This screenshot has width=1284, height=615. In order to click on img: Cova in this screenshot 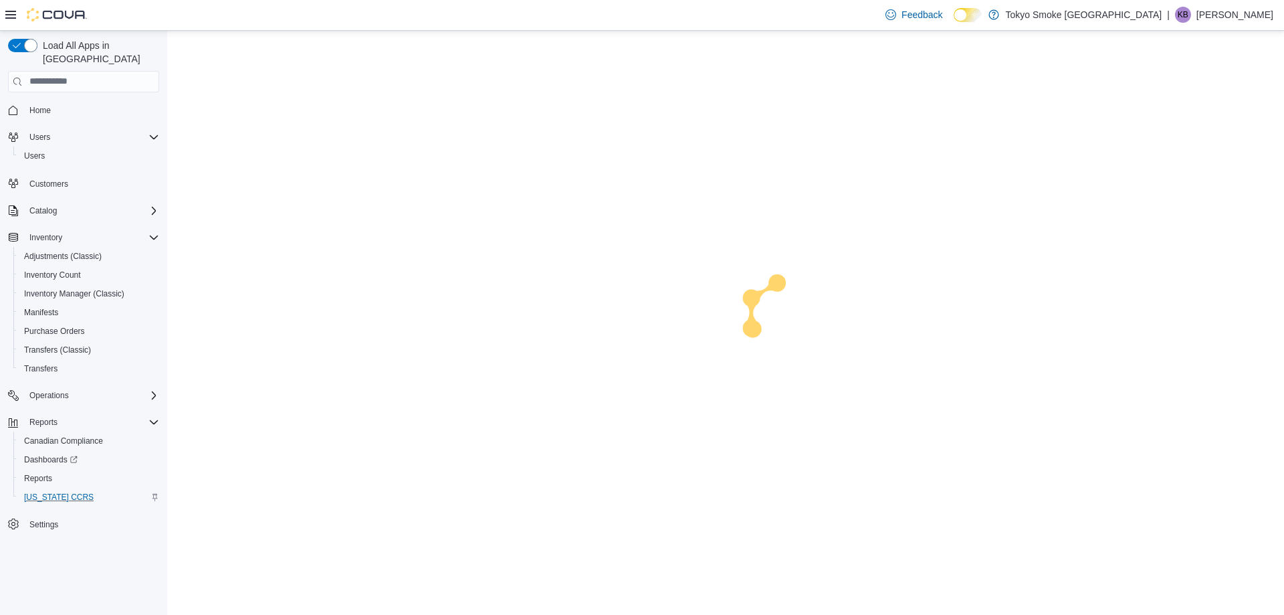, I will do `click(57, 15)`.